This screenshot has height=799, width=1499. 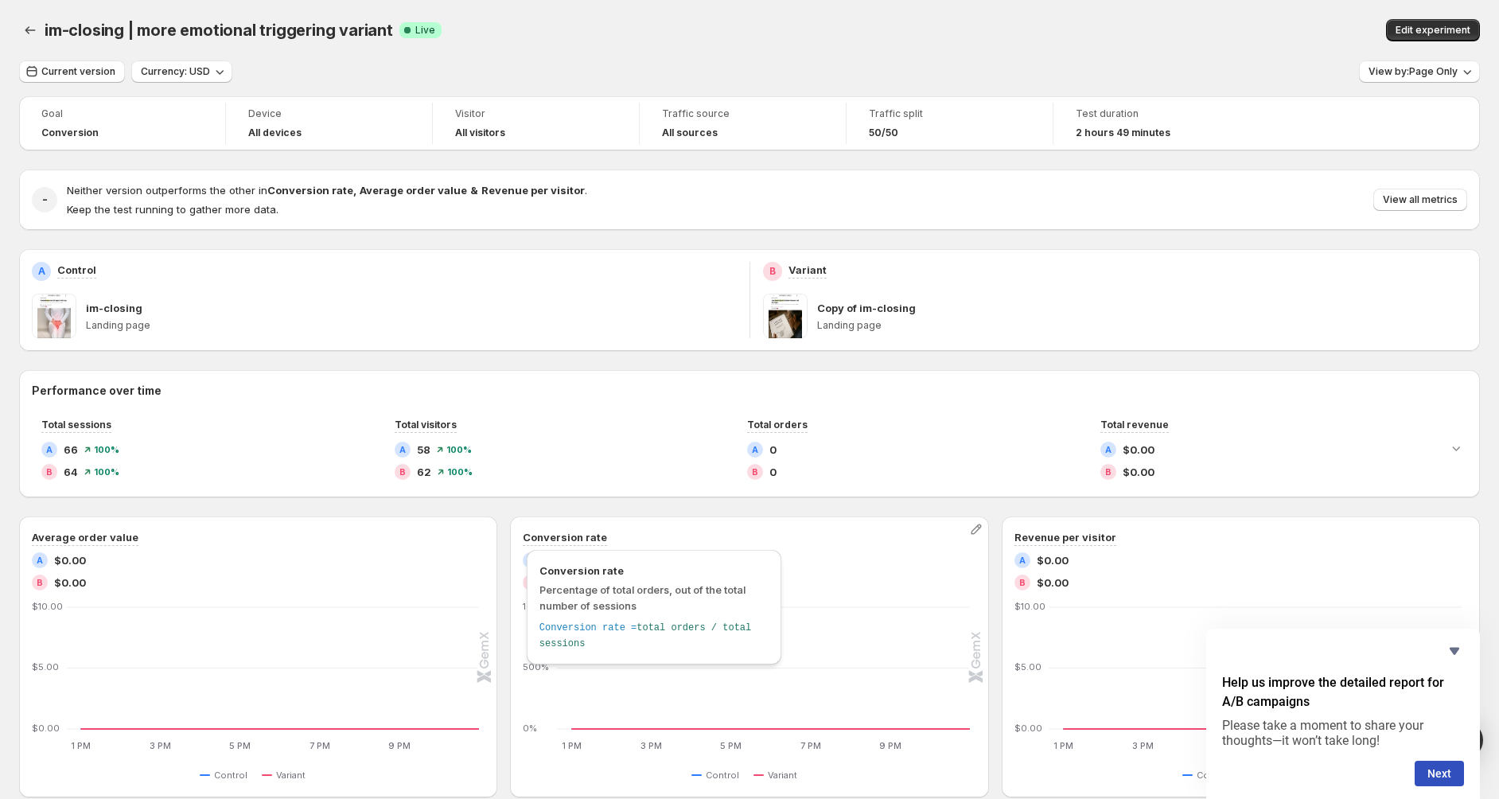 I want to click on a: Traffic split50/50, so click(x=949, y=123).